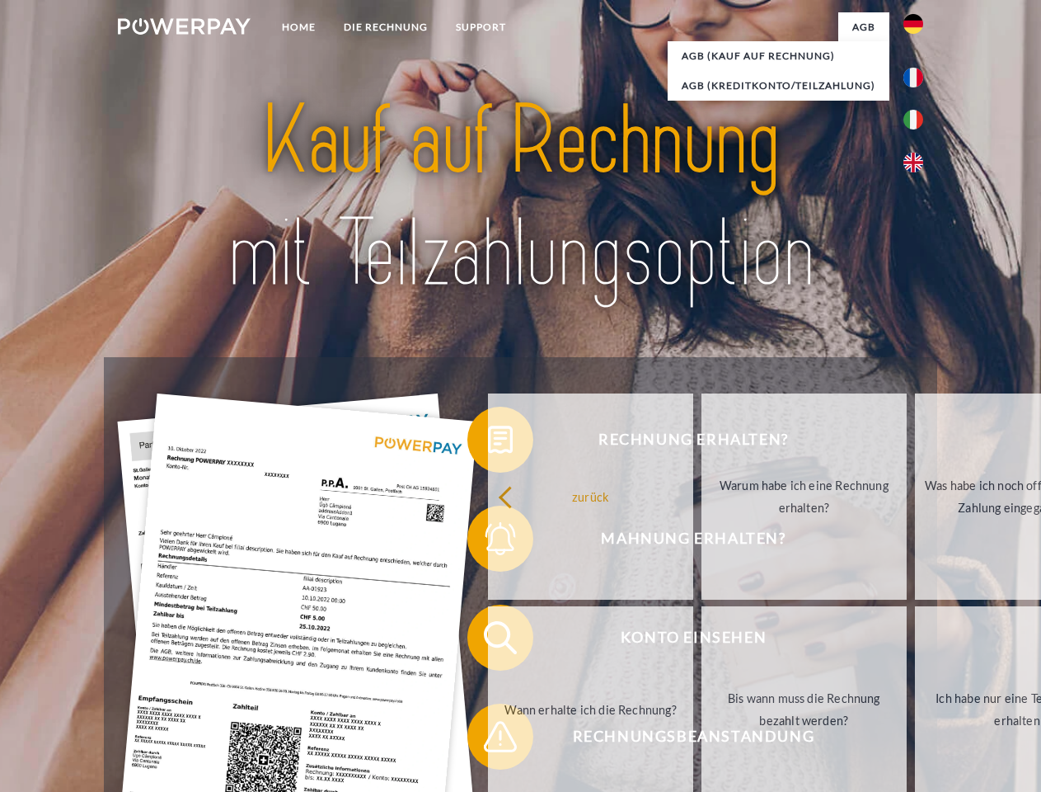 The image size is (1041, 792). I want to click on img: title-powerpay_de.svg, so click(520, 197).